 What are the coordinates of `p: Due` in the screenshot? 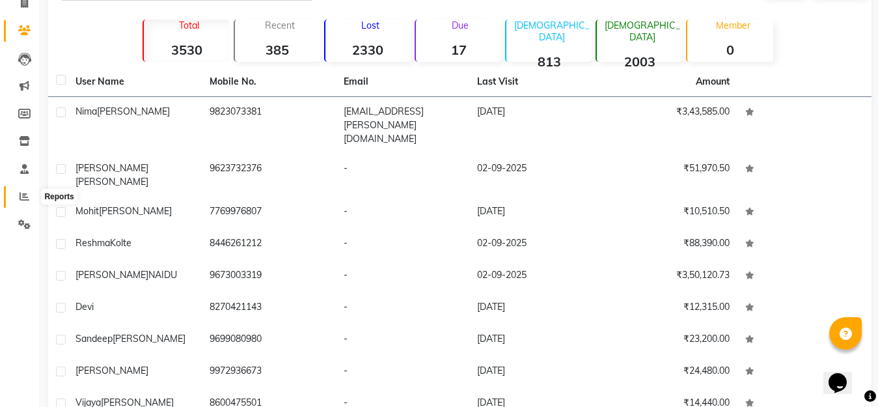 It's located at (459, 25).